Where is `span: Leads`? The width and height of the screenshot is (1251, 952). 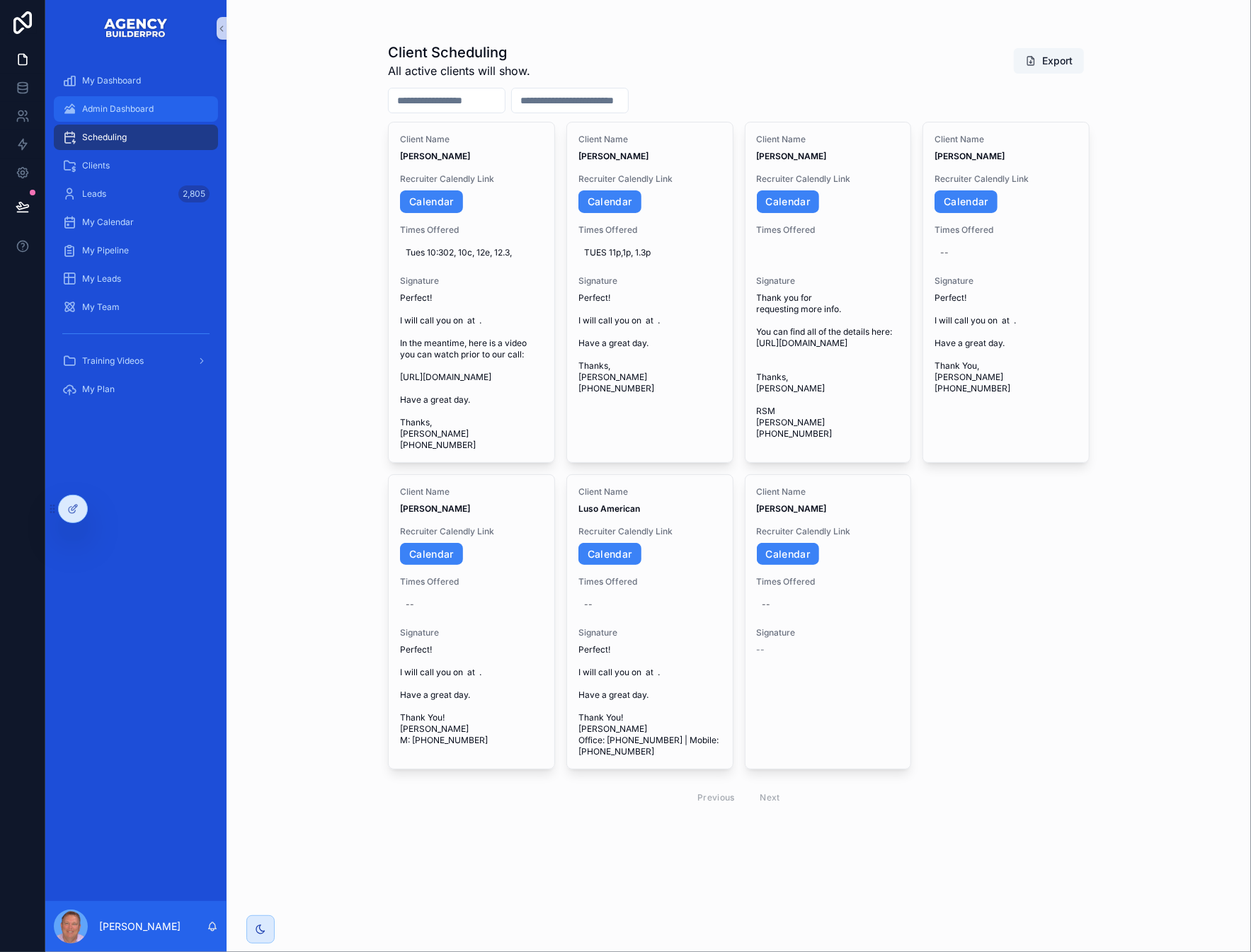
span: Leads is located at coordinates (94, 194).